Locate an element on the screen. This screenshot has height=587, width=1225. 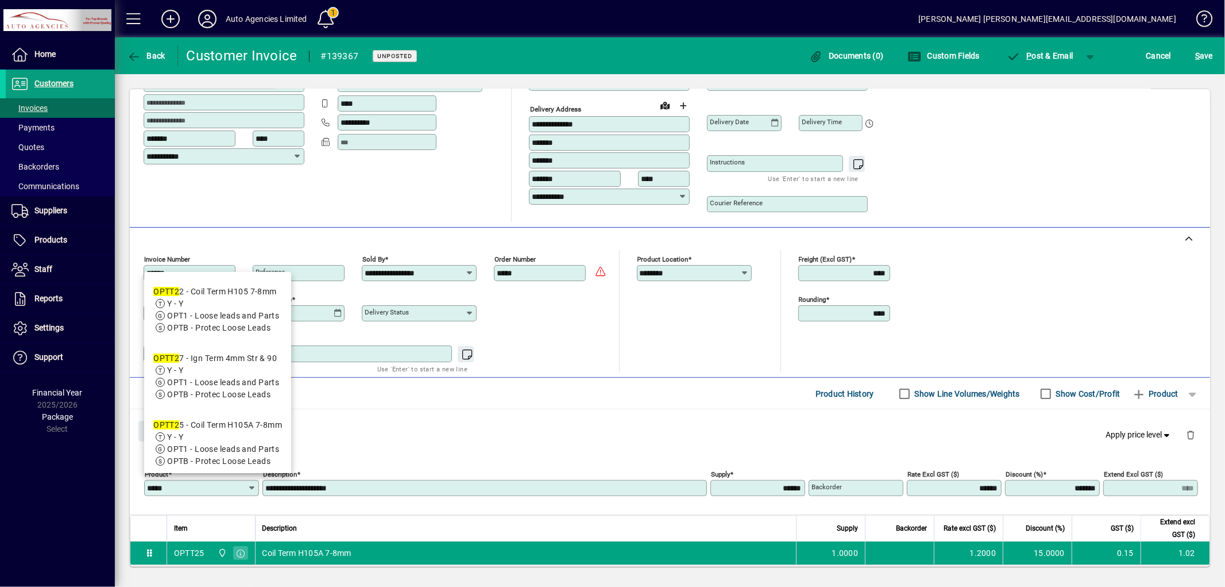
div: 1.2000 is located at coordinates (969, 553).